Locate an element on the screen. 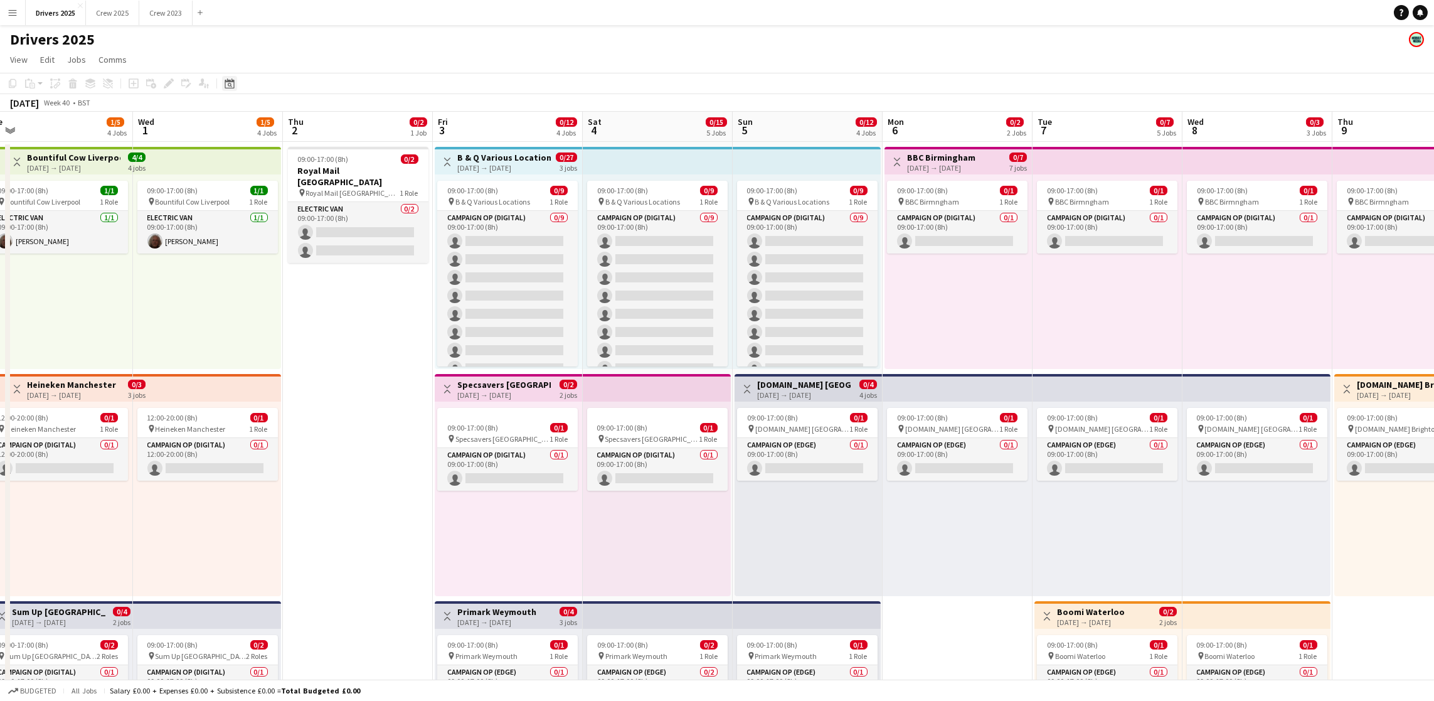  h3: Boomi Waterloo is located at coordinates (1091, 612).